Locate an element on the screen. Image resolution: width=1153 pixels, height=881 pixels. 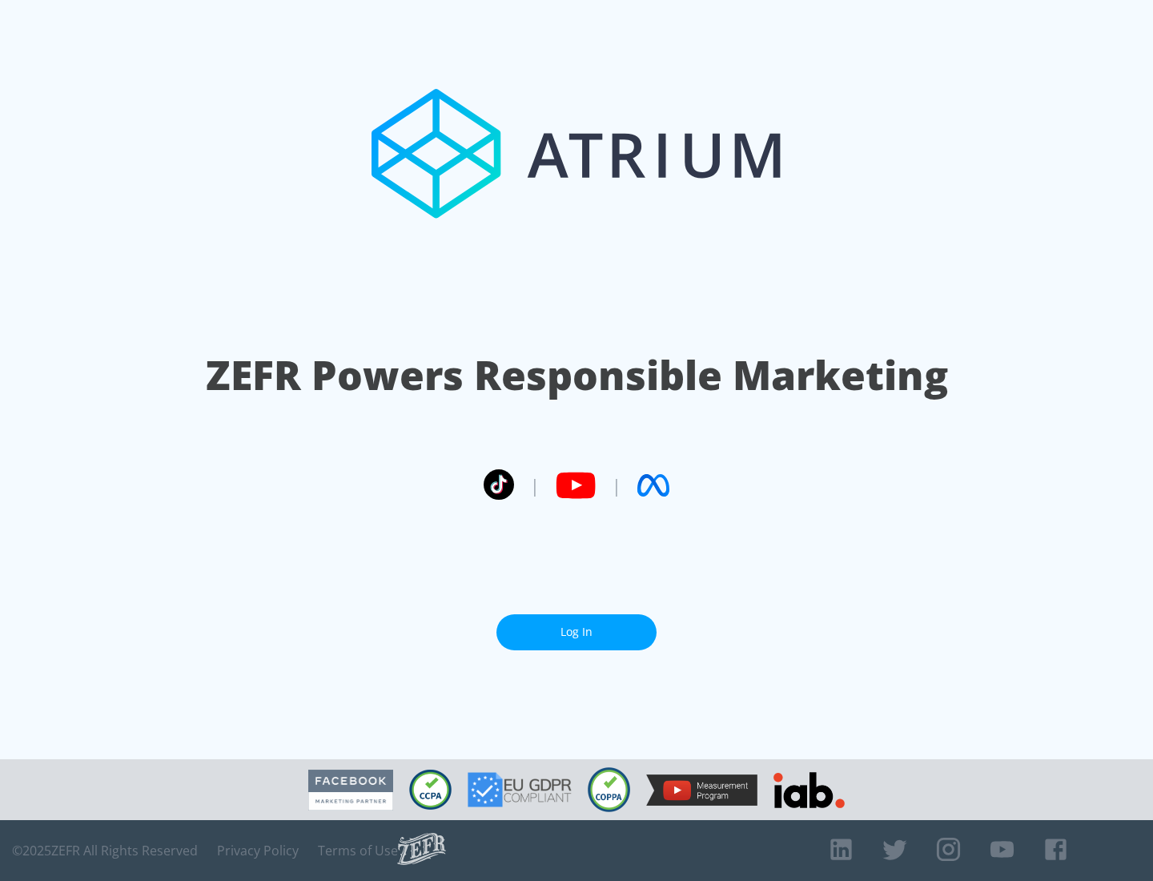
a: Log In is located at coordinates (576, 632).